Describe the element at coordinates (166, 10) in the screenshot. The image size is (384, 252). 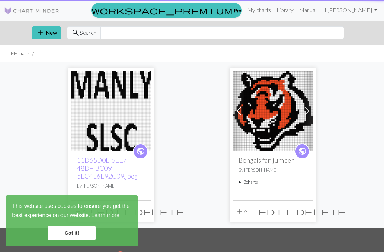
I see `a: Pro` at that location.